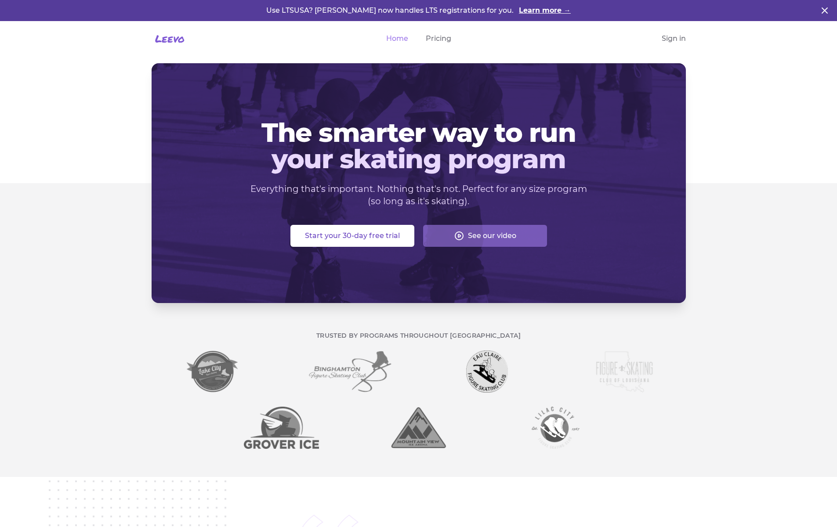 This screenshot has width=837, height=527. I want to click on a: Home, so click(397, 39).